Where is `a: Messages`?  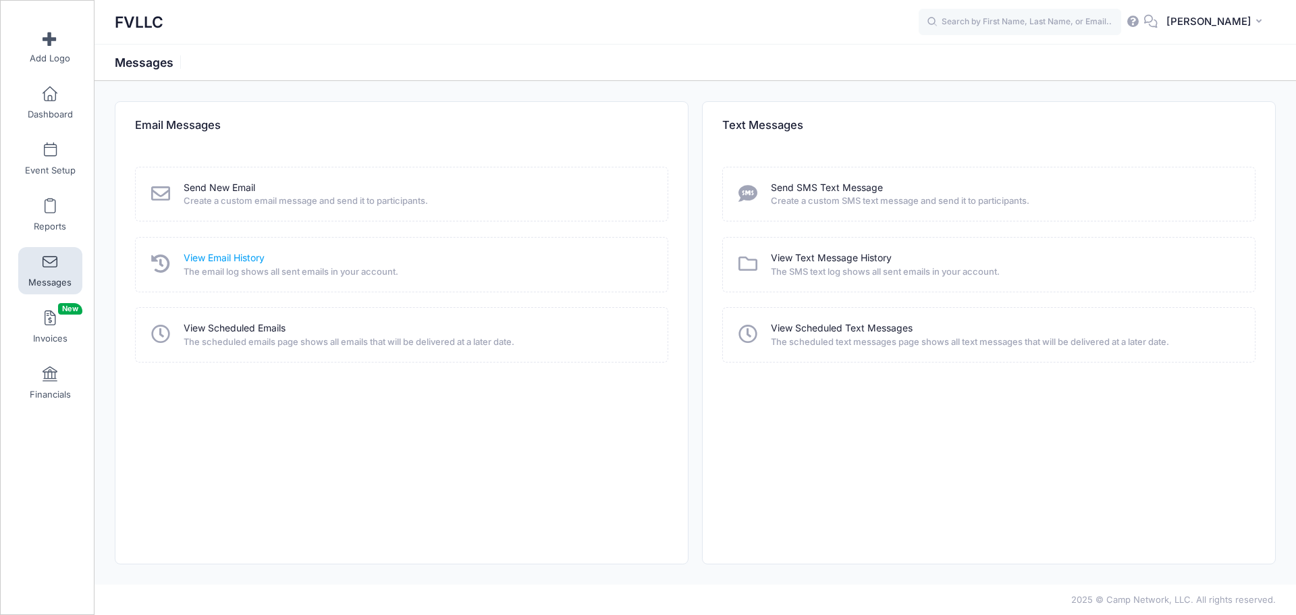
a: Messages is located at coordinates (50, 271).